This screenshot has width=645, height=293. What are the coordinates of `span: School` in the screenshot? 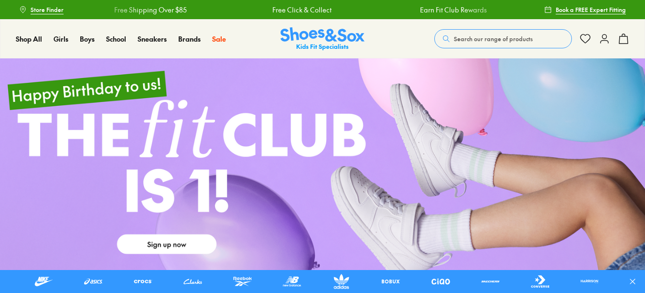 It's located at (116, 39).